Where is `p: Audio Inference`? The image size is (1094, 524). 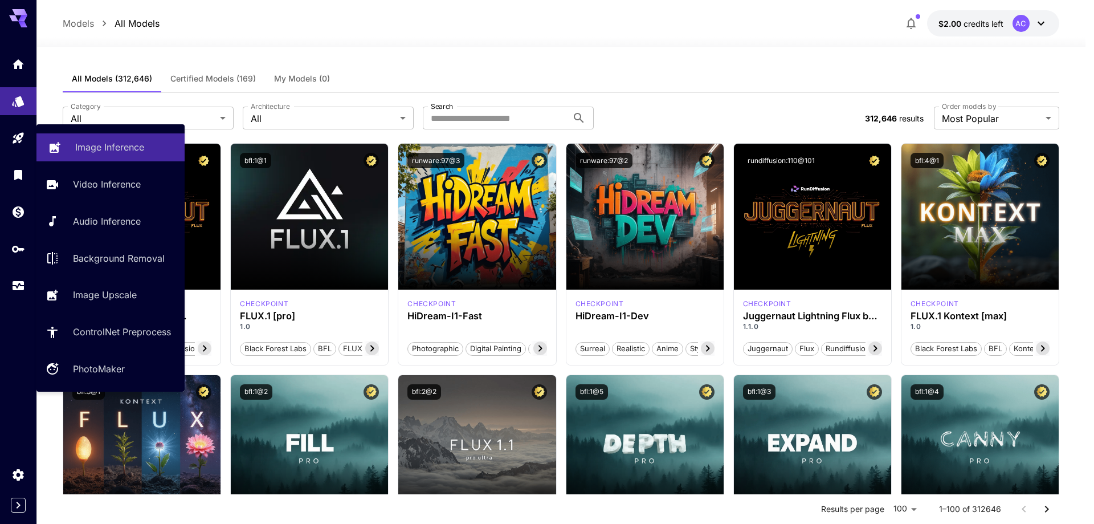 p: Audio Inference is located at coordinates (107, 221).